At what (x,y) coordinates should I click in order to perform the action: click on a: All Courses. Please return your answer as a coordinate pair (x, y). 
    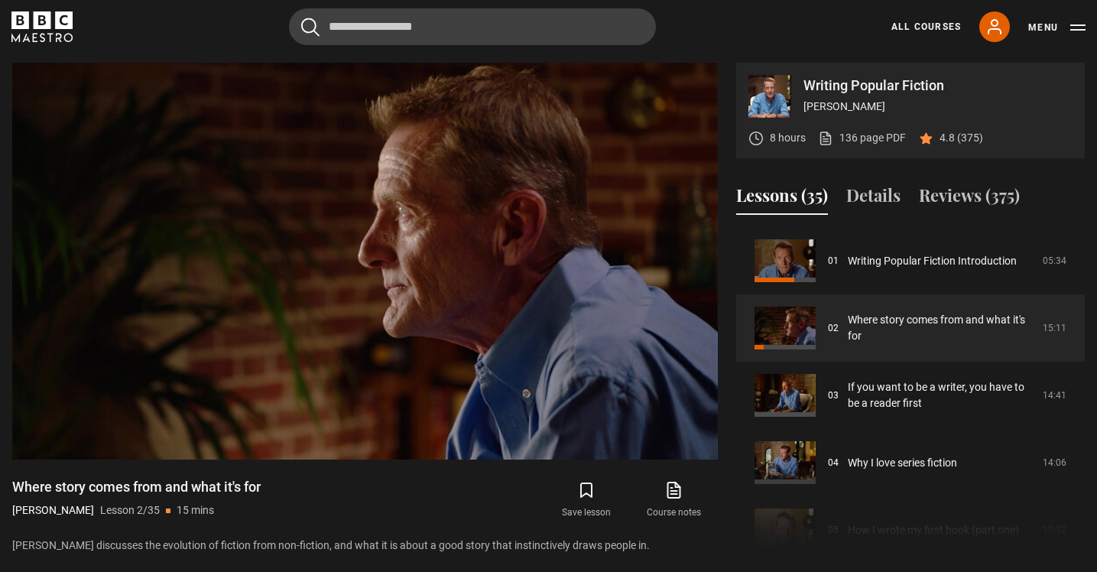
    Looking at the image, I should click on (926, 27).